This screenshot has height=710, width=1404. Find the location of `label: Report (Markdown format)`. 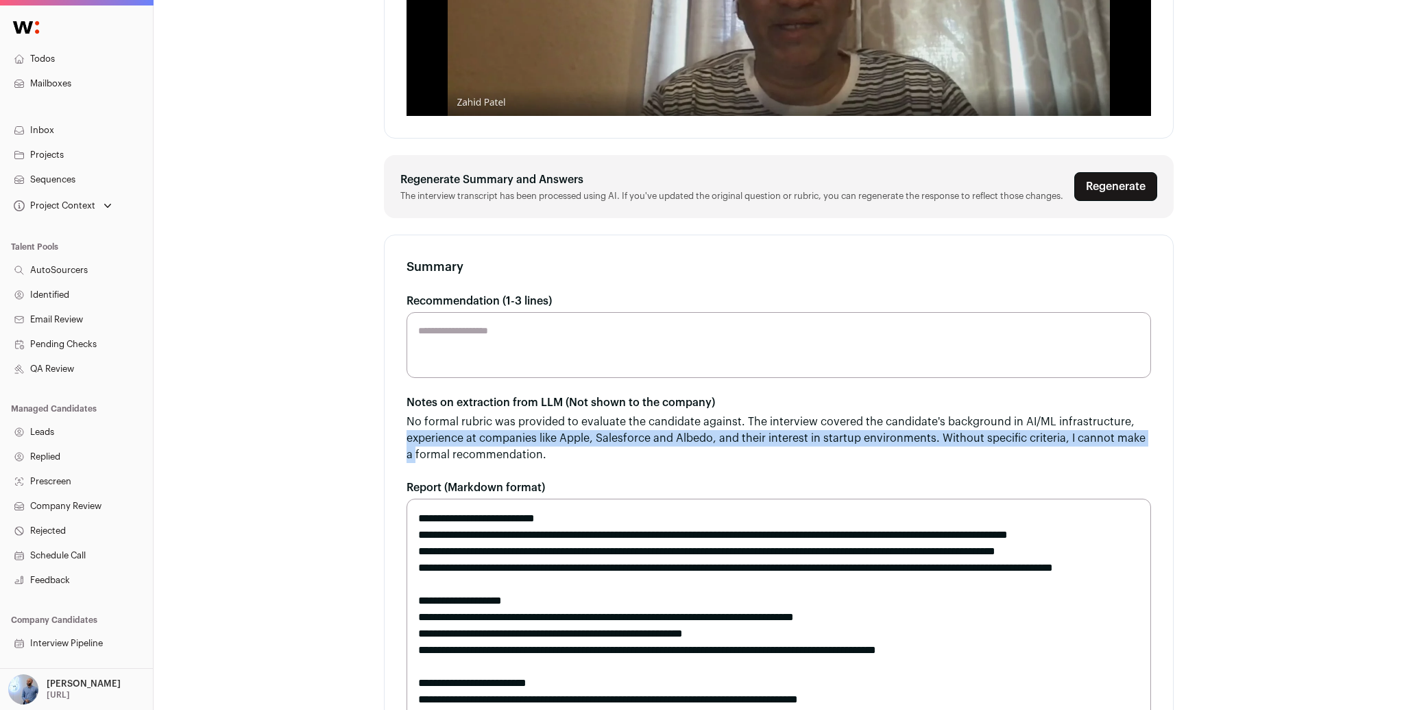

label: Report (Markdown format) is located at coordinates (779, 488).